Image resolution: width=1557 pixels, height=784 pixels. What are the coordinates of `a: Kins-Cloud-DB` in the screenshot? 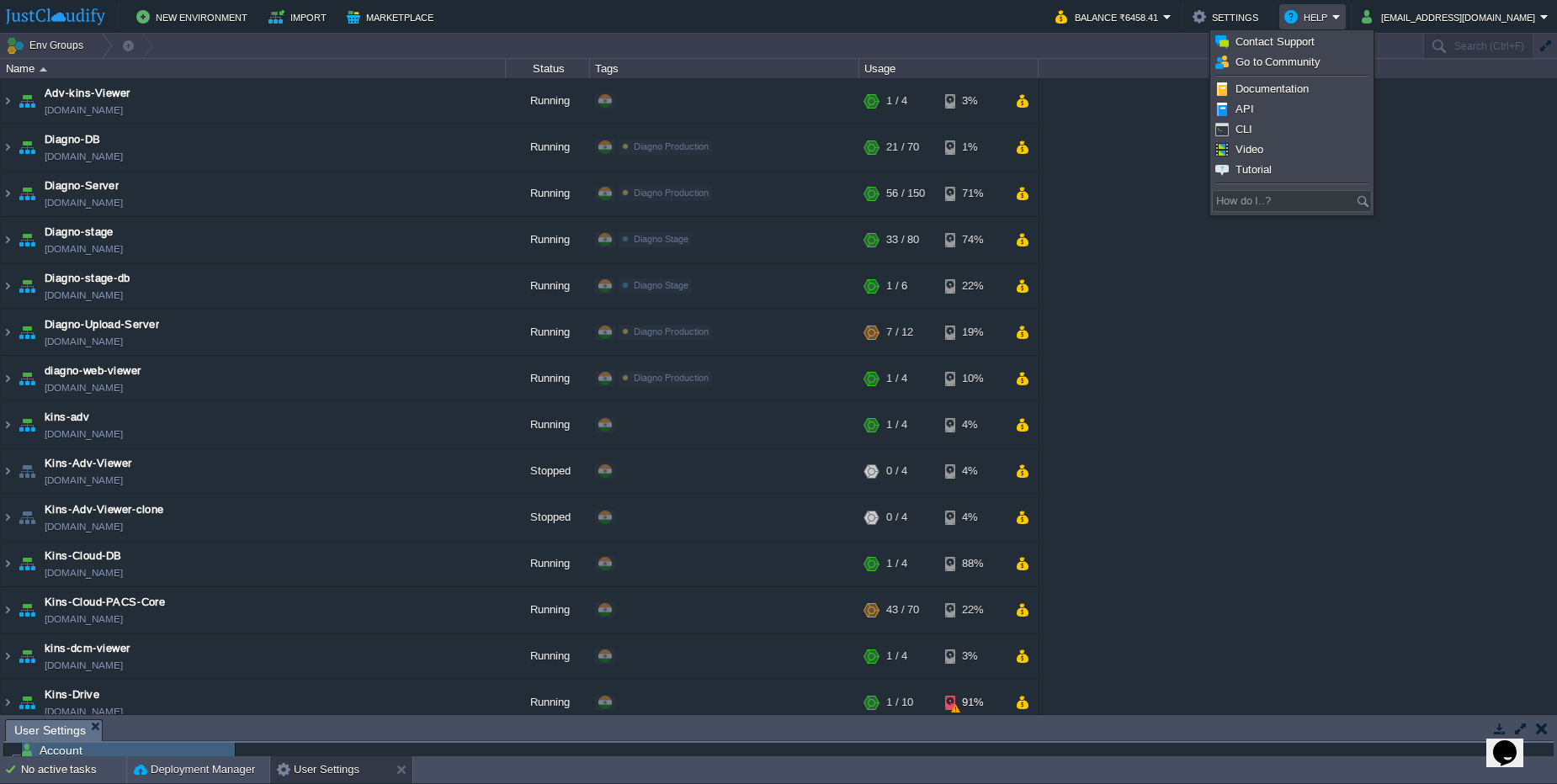 It's located at (83, 556).